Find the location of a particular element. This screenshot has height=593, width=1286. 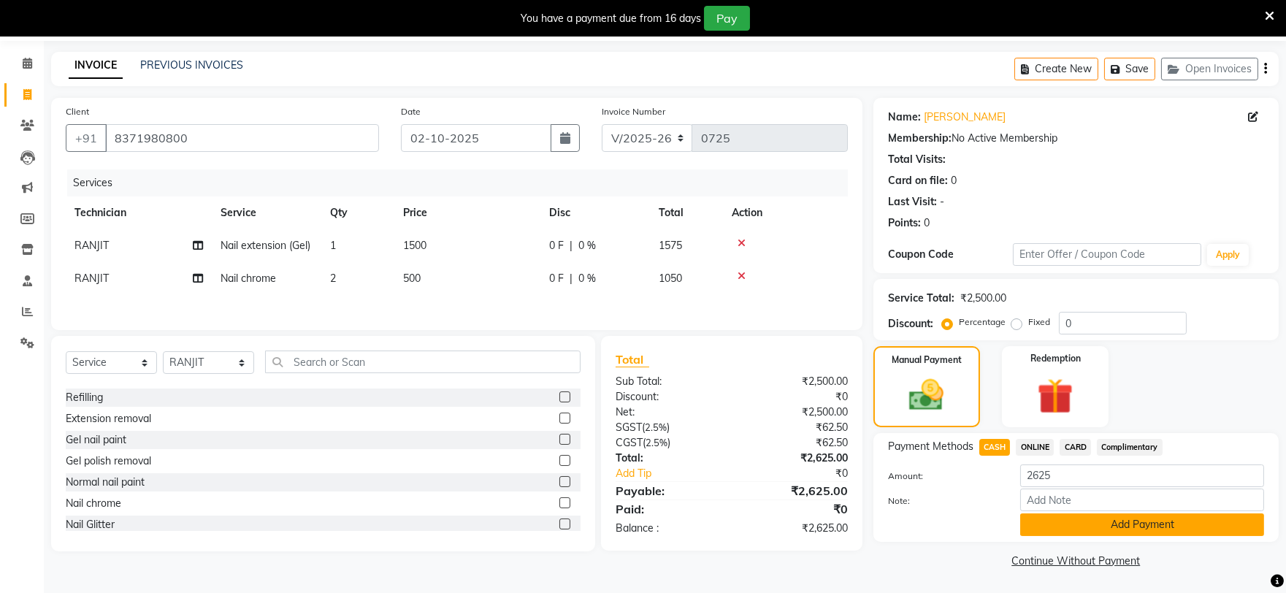

div: Extension removal is located at coordinates (108, 418).